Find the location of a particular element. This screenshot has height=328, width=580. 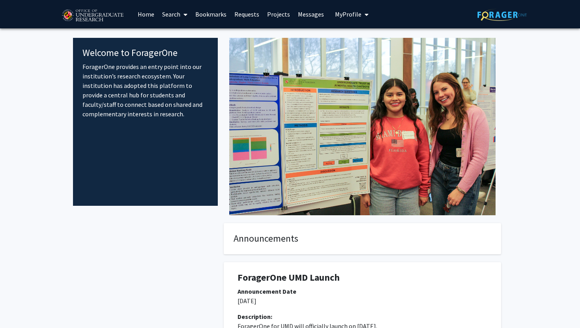

a: Requests is located at coordinates (246, 14).